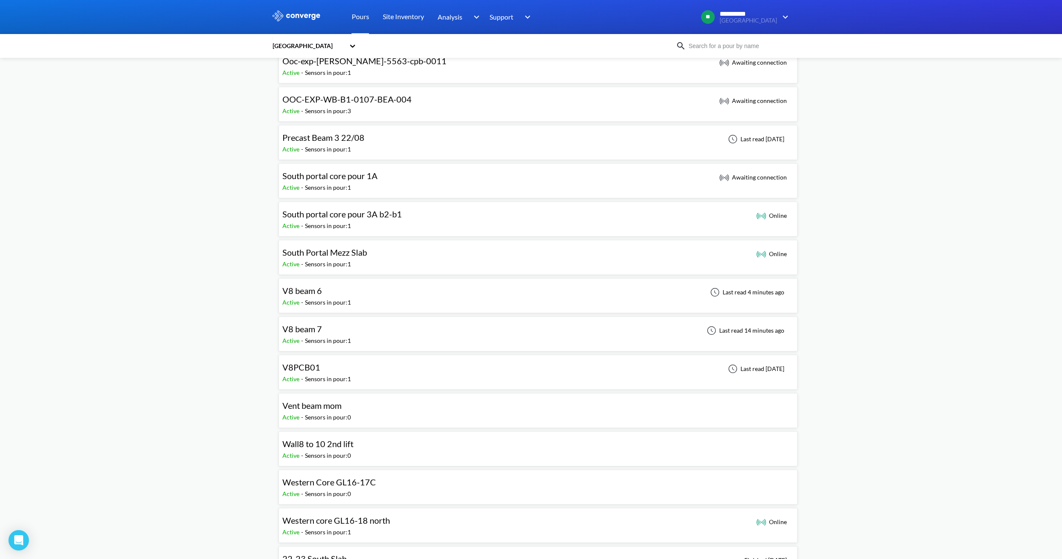 This screenshot has height=559, width=1062. I want to click on a: Wall8 to 10 2nd liftActive-Sensors in pour:0, so click(538, 444).